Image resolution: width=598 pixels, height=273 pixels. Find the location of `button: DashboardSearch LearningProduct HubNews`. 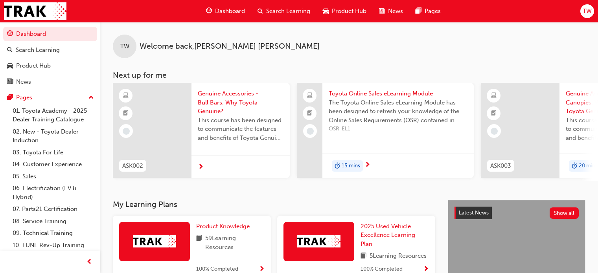

button: DashboardSearch LearningProduct HubNews is located at coordinates (50, 58).